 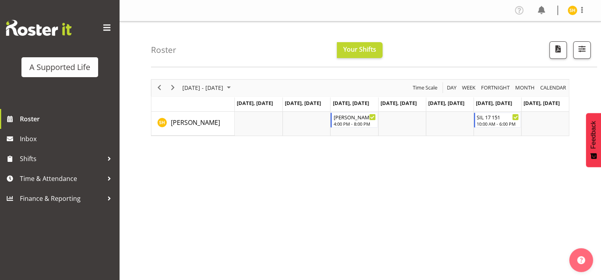 I want to click on div: 10:00 AM - 6:00 PM, so click(x=498, y=124).